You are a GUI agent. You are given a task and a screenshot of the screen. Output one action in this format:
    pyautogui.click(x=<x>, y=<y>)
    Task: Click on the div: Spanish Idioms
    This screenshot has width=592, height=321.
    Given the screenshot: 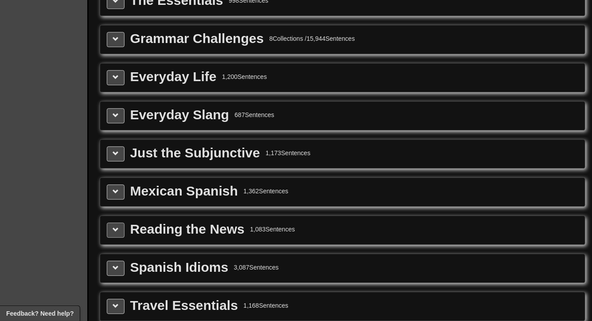 What is the action you would take?
    pyautogui.click(x=180, y=267)
    